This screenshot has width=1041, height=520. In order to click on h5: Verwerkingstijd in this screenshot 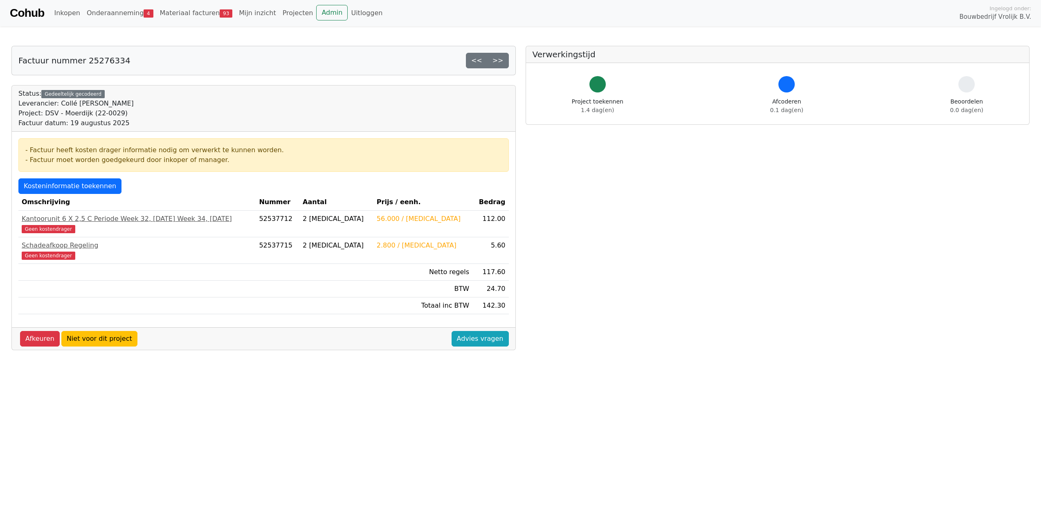, I will do `click(778, 54)`.